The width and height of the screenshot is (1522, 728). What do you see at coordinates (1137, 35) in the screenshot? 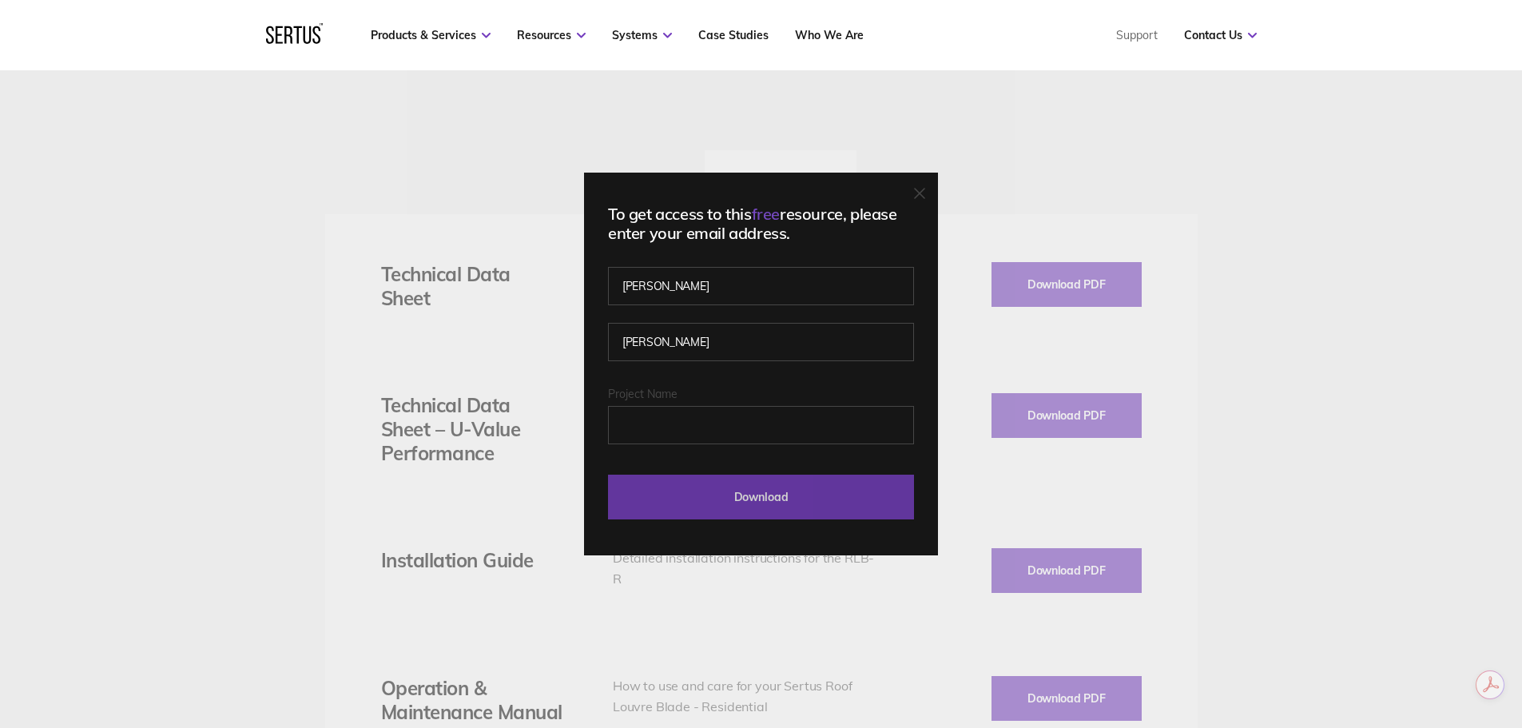
I see `a: Support` at bounding box center [1137, 35].